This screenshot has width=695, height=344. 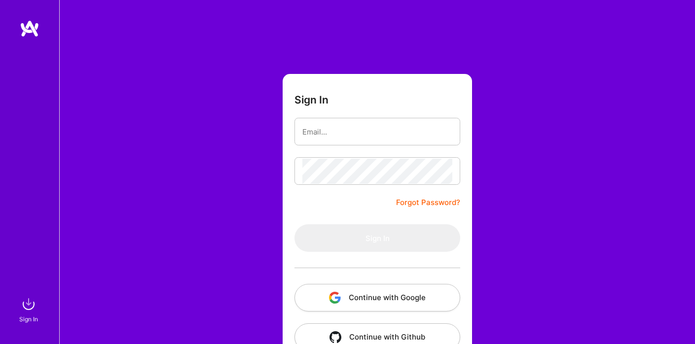 I want to click on button: Sign In, so click(x=377, y=238).